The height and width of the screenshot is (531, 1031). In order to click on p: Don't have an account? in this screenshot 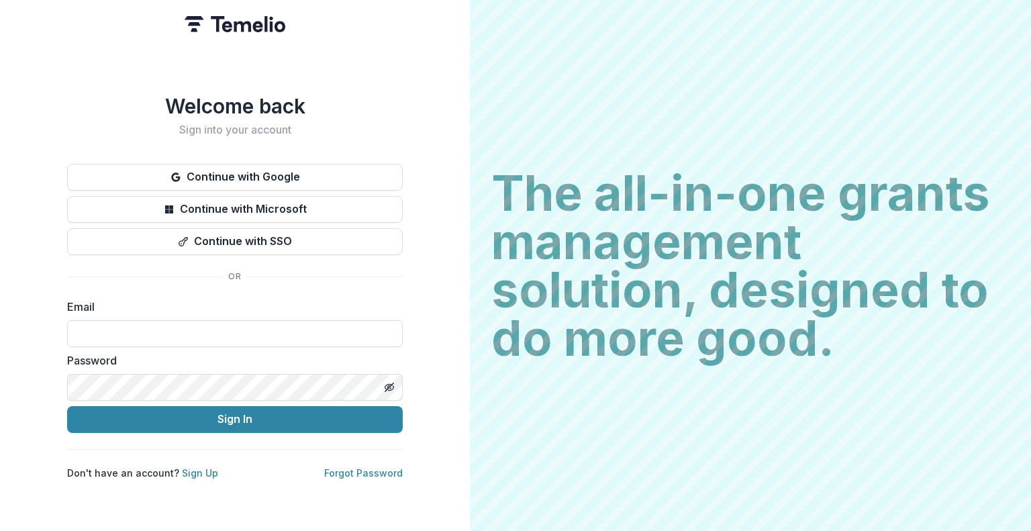, I will do `click(142, 473)`.